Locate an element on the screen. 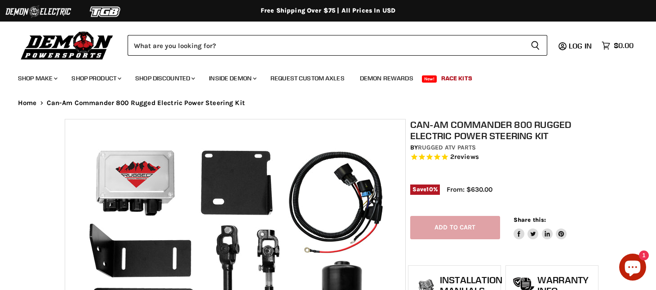 The width and height of the screenshot is (656, 290). span: Rated 5.0 out of 5 stars 2 reviews is located at coordinates (503, 157).